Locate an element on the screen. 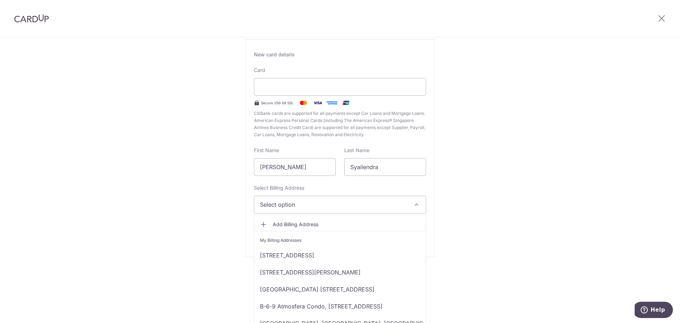  button: Select option is located at coordinates (340, 204).